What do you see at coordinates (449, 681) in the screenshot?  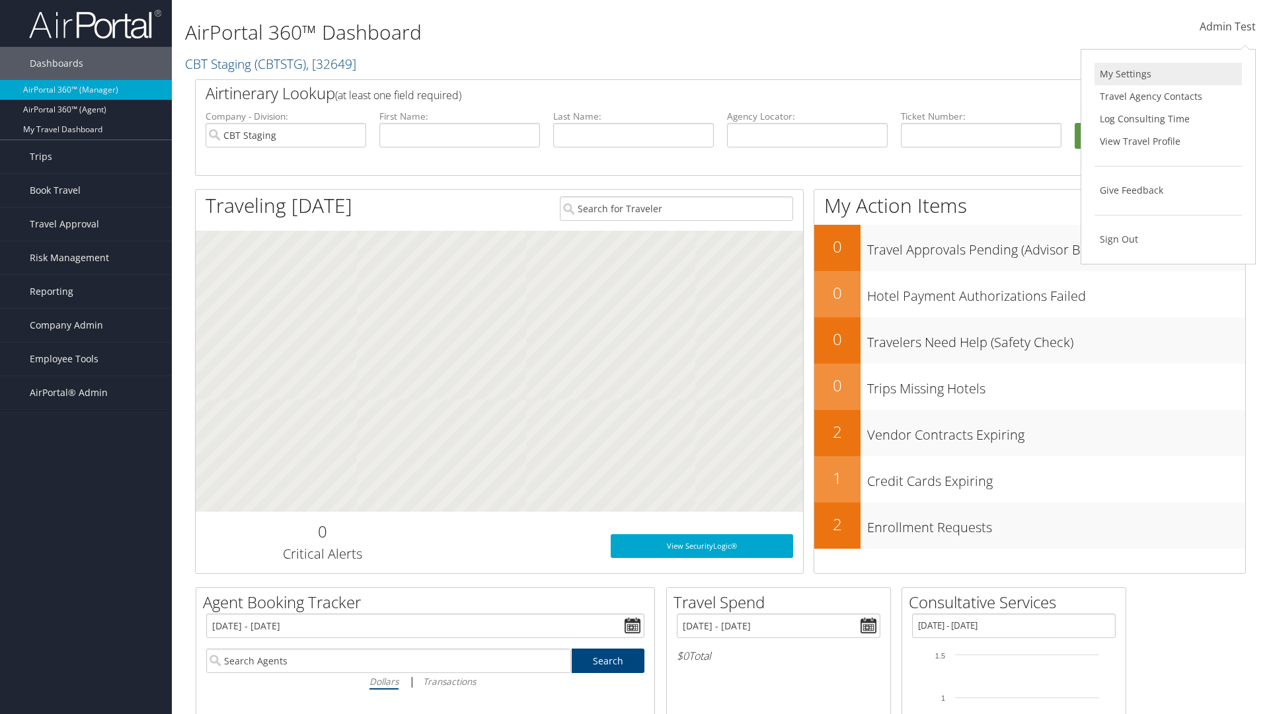 I see `i: Transactions` at bounding box center [449, 681].